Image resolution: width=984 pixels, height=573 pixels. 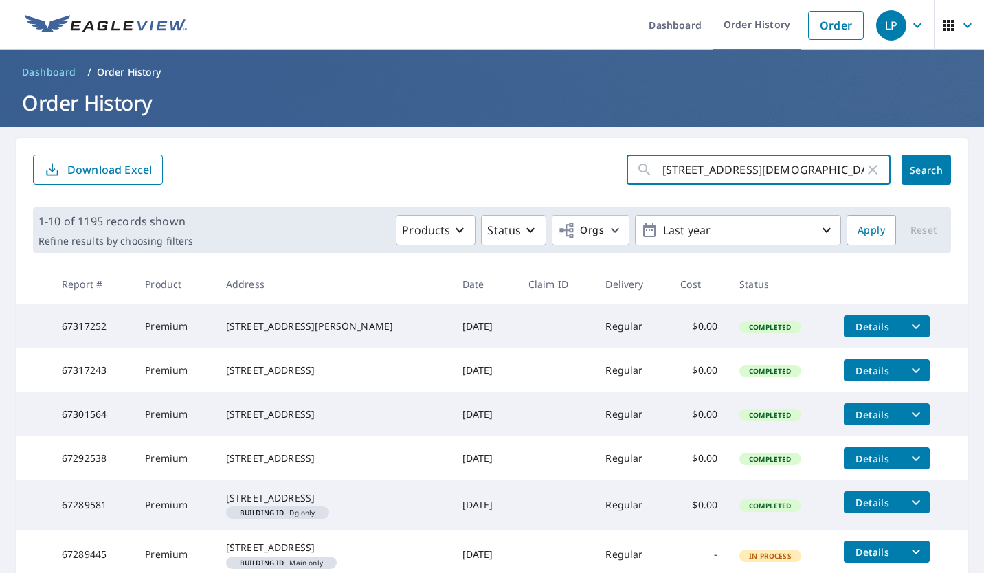 I want to click on th: Claim ID, so click(x=556, y=284).